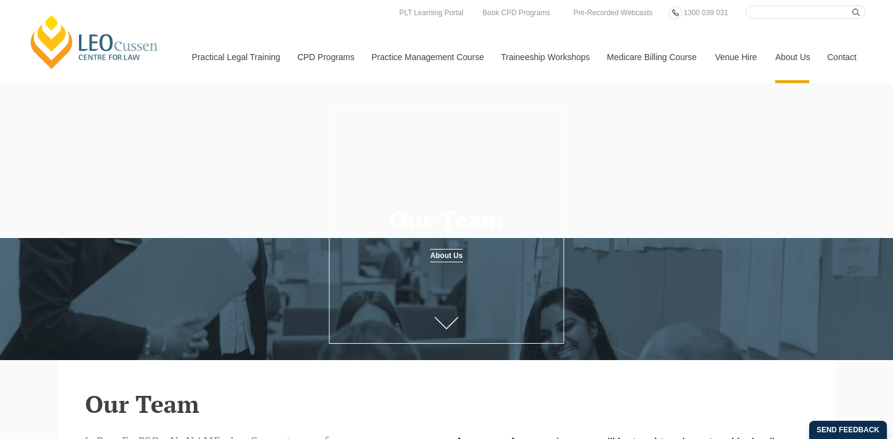 This screenshot has width=893, height=439. What do you see at coordinates (705, 13) in the screenshot?
I see `a: 1300 039 031` at bounding box center [705, 13].